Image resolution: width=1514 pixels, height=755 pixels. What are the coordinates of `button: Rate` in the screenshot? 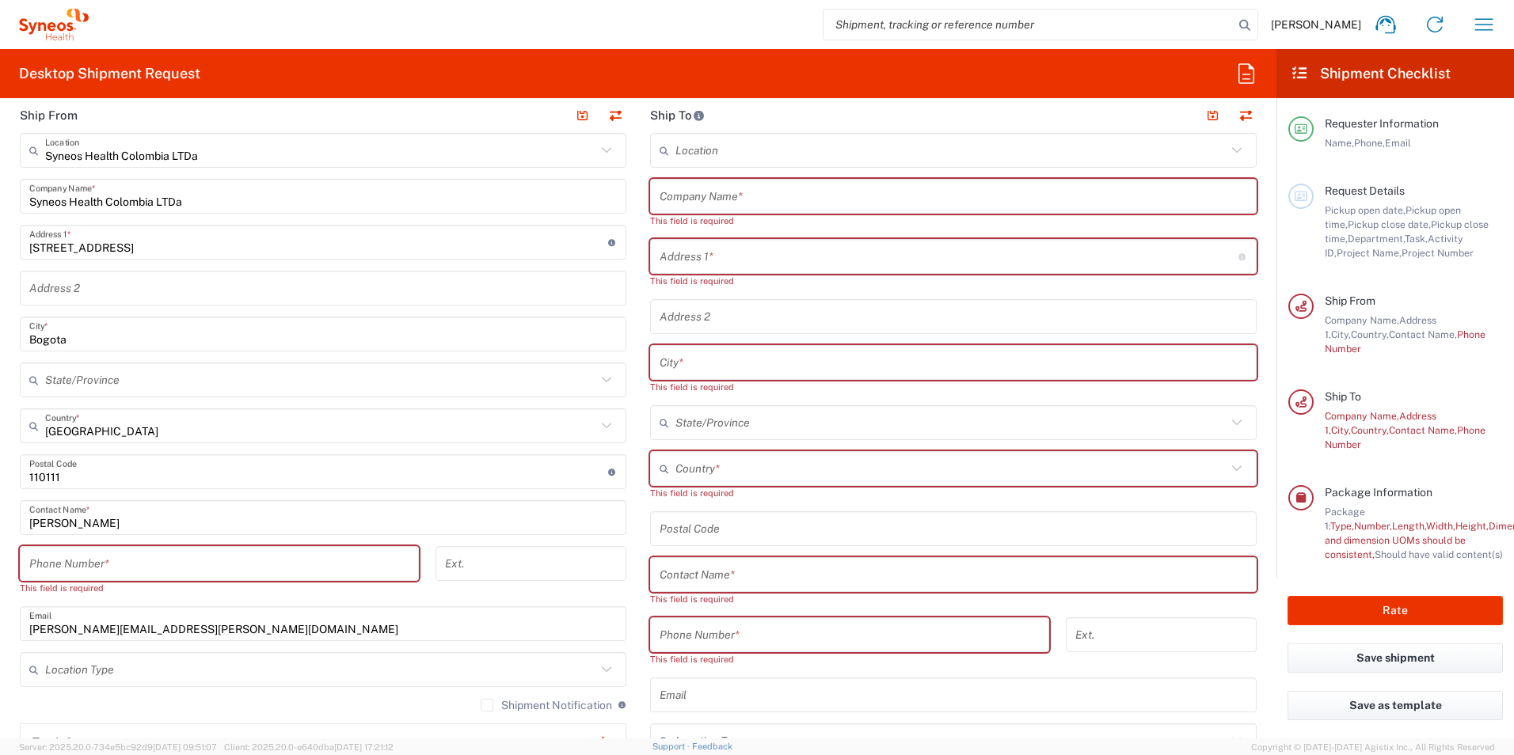 It's located at (1395, 611).